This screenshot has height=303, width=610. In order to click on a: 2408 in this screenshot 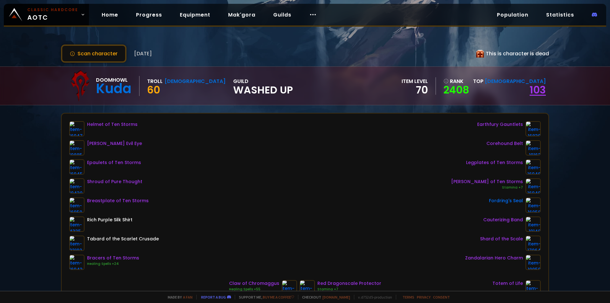, I will do `click(456, 90)`.